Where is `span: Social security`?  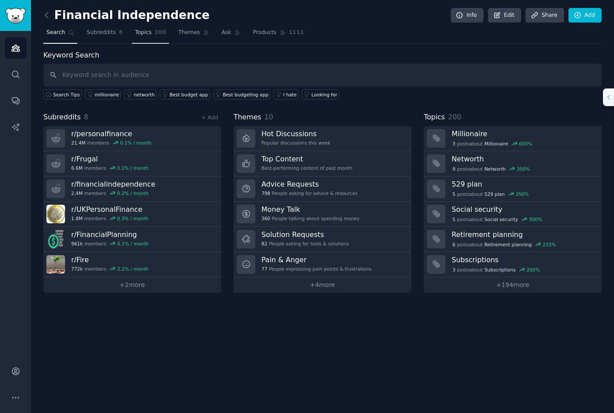 span: Social security is located at coordinates (501, 219).